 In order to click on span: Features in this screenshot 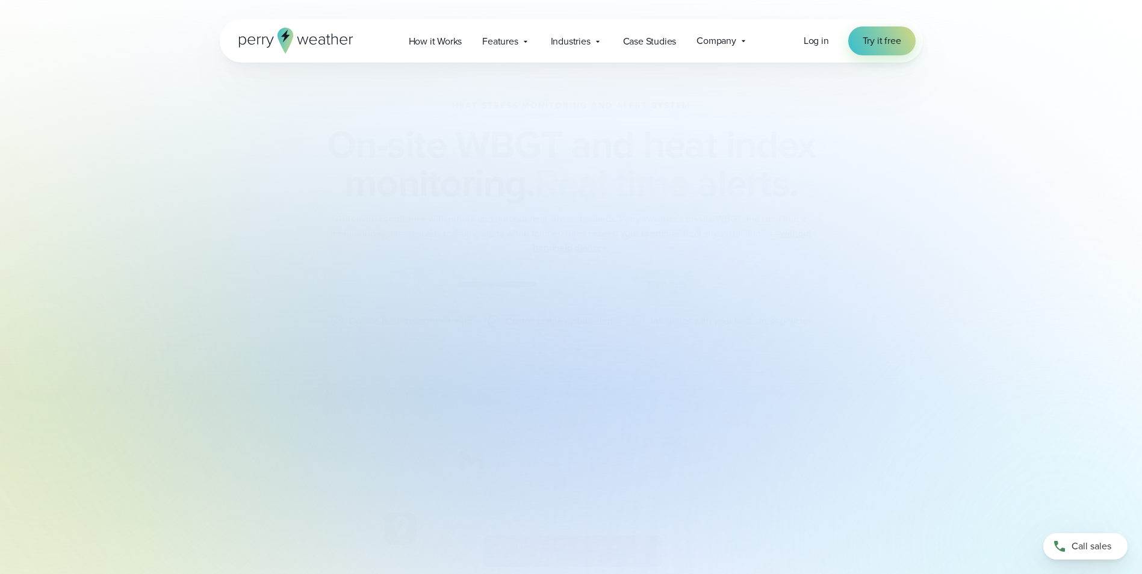, I will do `click(500, 42)`.